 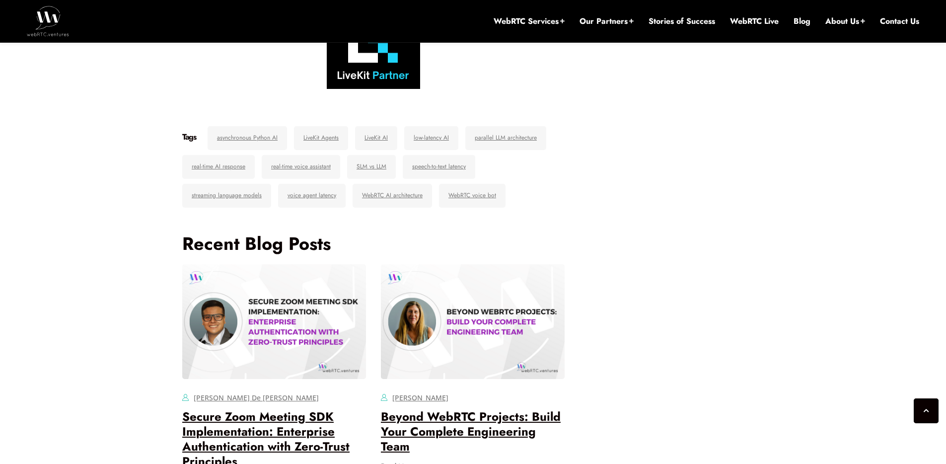 What do you see at coordinates (472, 196) in the screenshot?
I see `a: WebRTC voice bot` at bounding box center [472, 196].